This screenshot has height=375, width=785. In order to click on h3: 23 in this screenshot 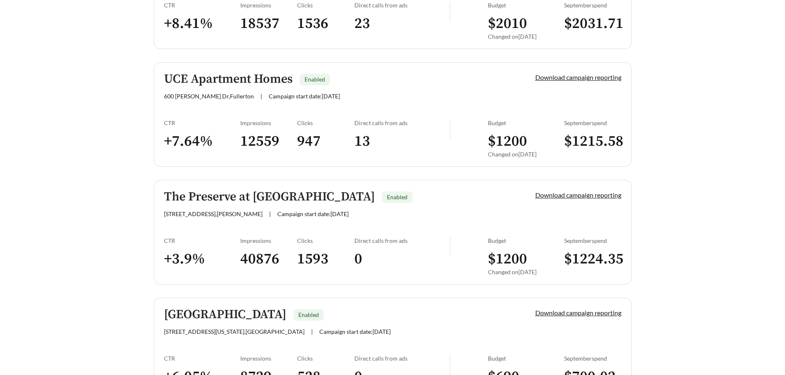, I will do `click(402, 23)`.